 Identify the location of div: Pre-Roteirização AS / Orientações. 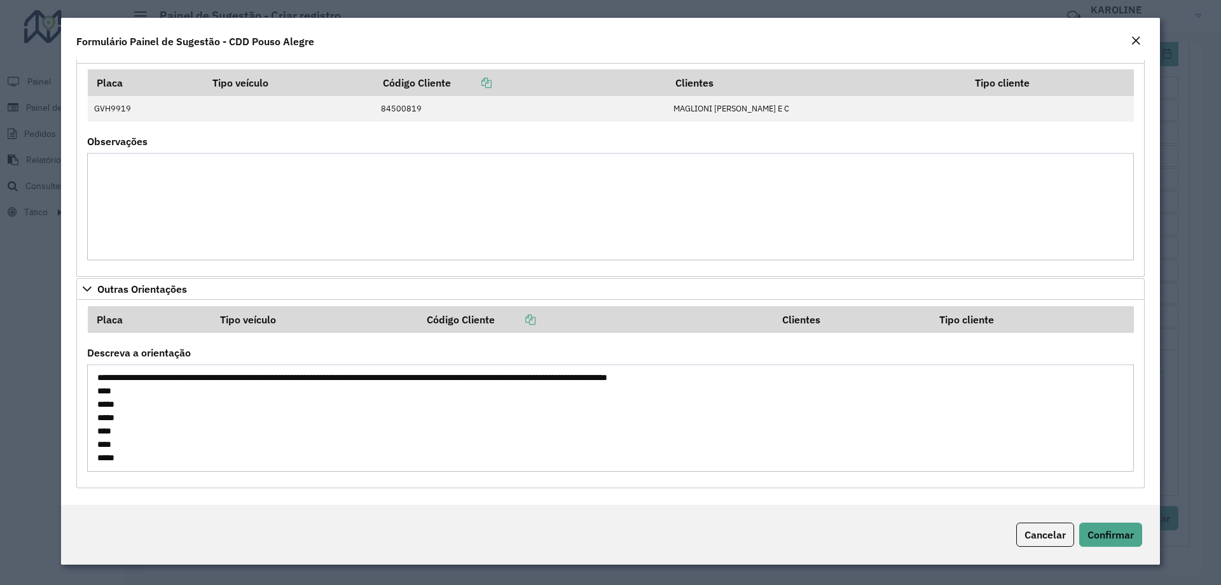
(611, 170).